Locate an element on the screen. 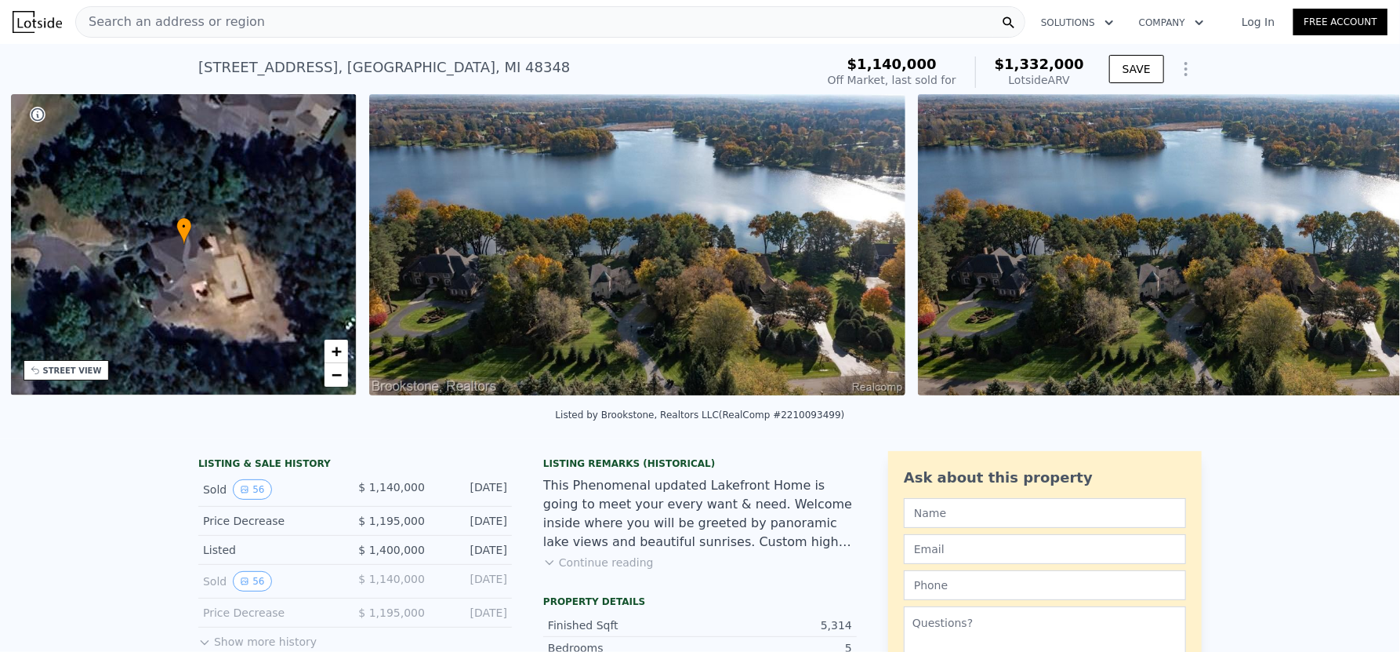 The width and height of the screenshot is (1400, 652). div: Lotside ARV is located at coordinates (1040, 80).